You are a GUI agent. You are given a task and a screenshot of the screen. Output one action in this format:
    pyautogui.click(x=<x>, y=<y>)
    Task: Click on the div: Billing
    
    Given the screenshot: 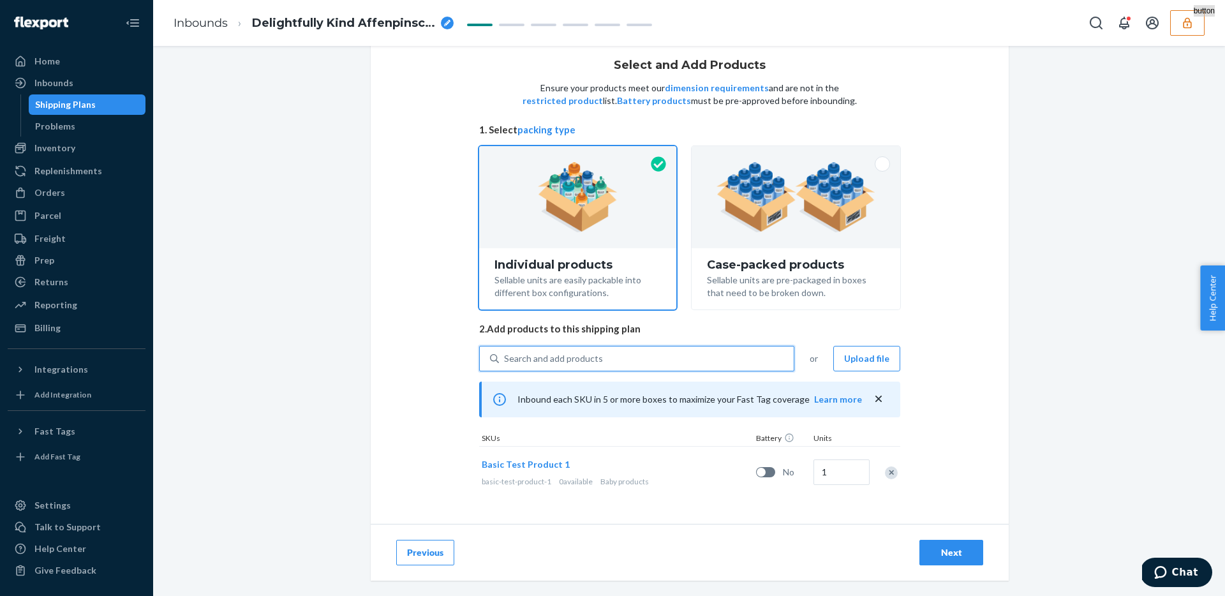 What is the action you would take?
    pyautogui.click(x=47, y=328)
    